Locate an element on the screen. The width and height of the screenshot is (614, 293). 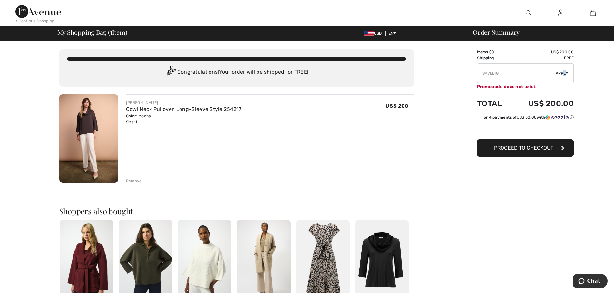
td: Free is located at coordinates (542, 58).